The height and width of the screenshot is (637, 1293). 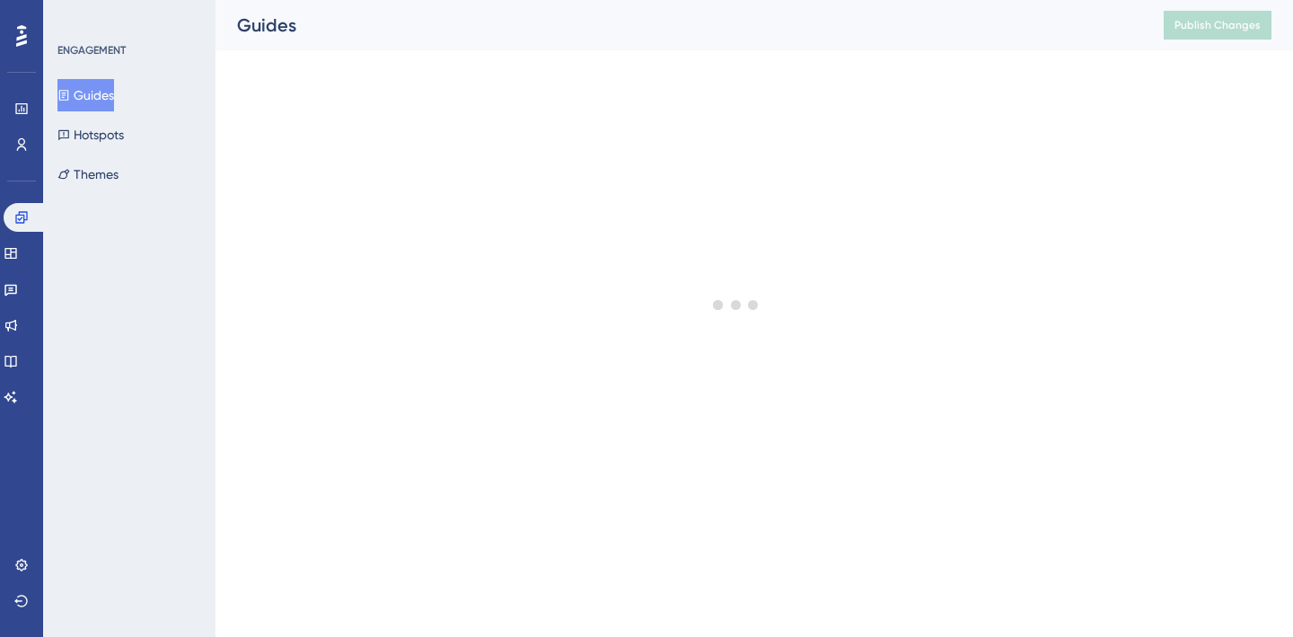 I want to click on span: Publish Changes, so click(x=1218, y=25).